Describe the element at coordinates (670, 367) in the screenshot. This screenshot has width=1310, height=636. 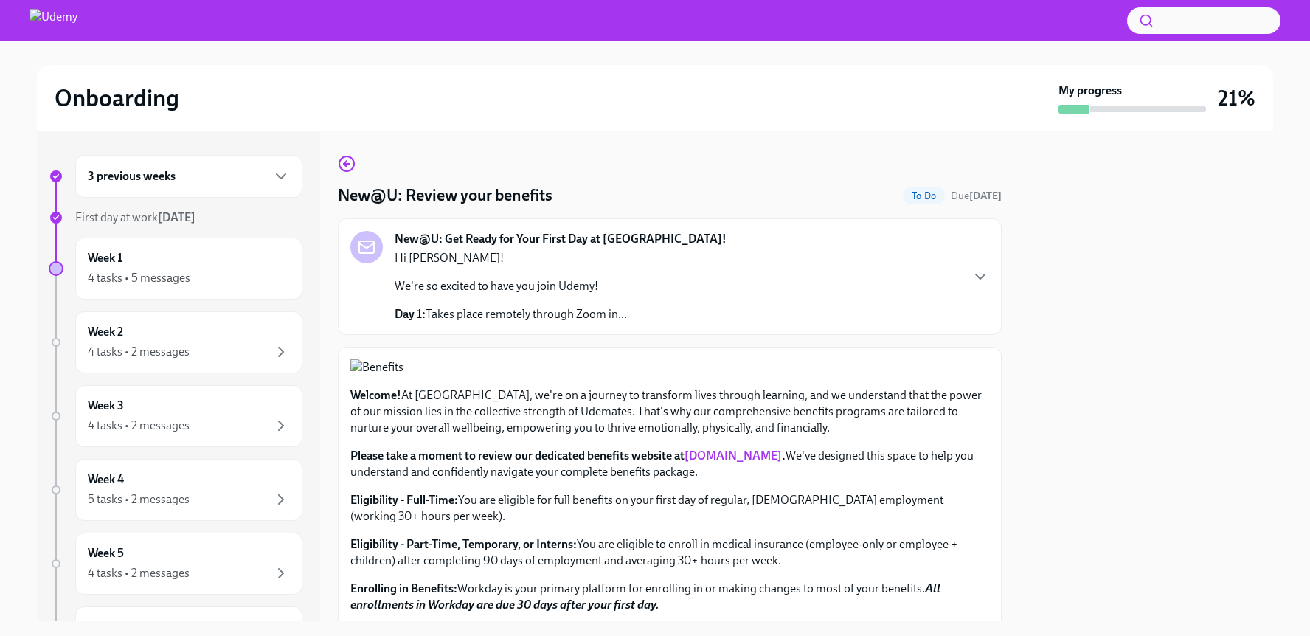
I see `button: Zoom image` at that location.